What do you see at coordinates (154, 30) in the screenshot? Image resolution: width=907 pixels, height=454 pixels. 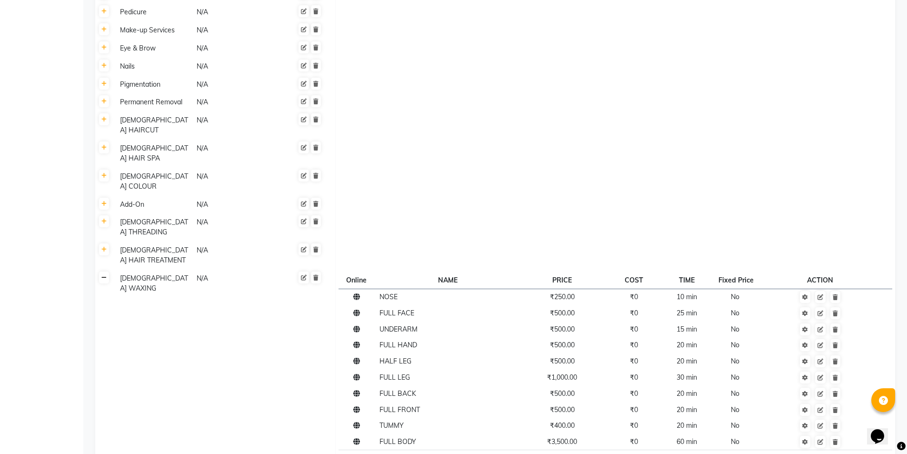 I see `div: Make-up Services` at bounding box center [154, 30].